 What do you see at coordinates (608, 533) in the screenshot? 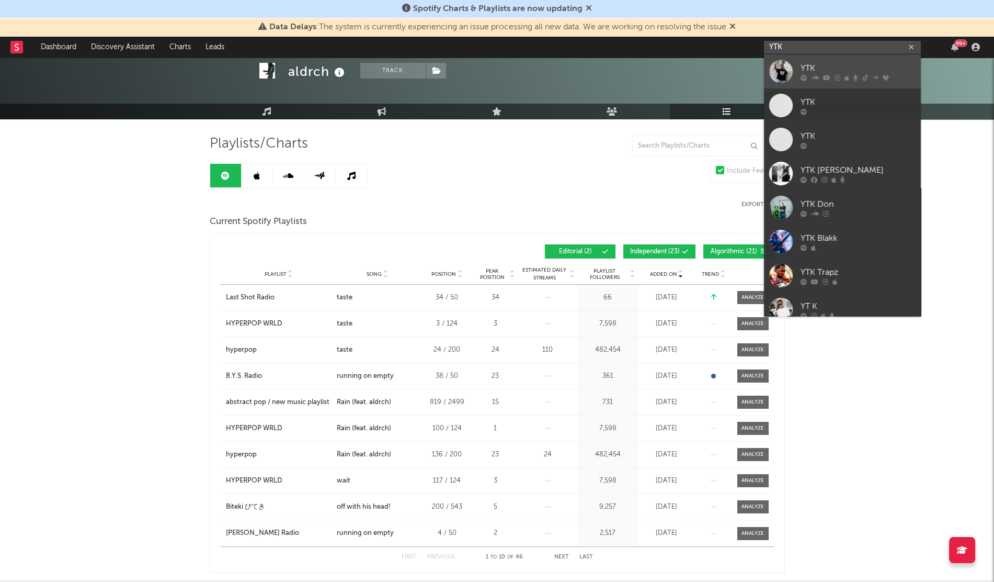
I see `div: 2,517` at bounding box center [608, 533].